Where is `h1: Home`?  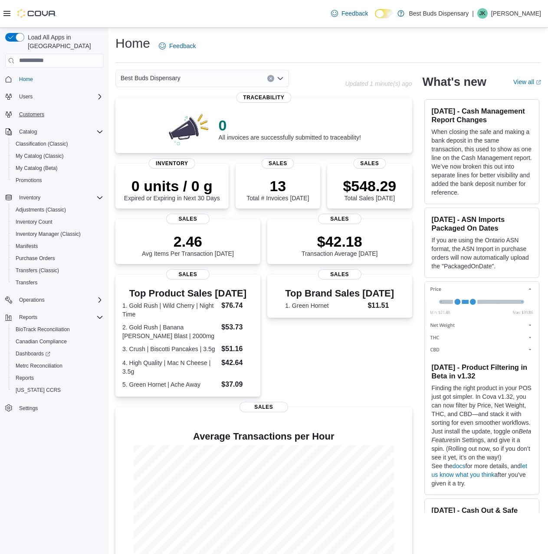
h1: Home is located at coordinates (133, 43).